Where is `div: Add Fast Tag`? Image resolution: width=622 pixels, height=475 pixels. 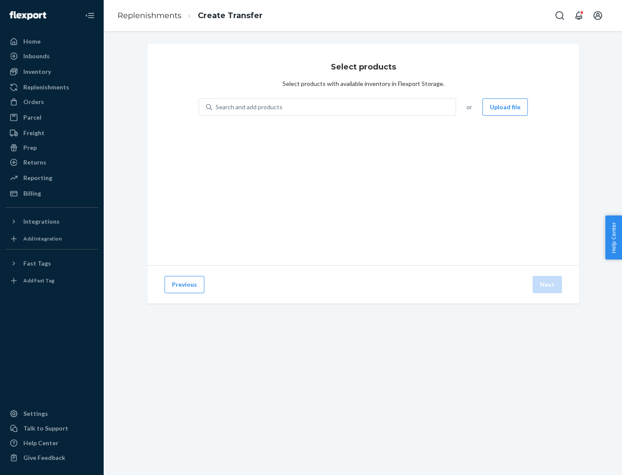
div: Add Fast Tag is located at coordinates (39, 280).